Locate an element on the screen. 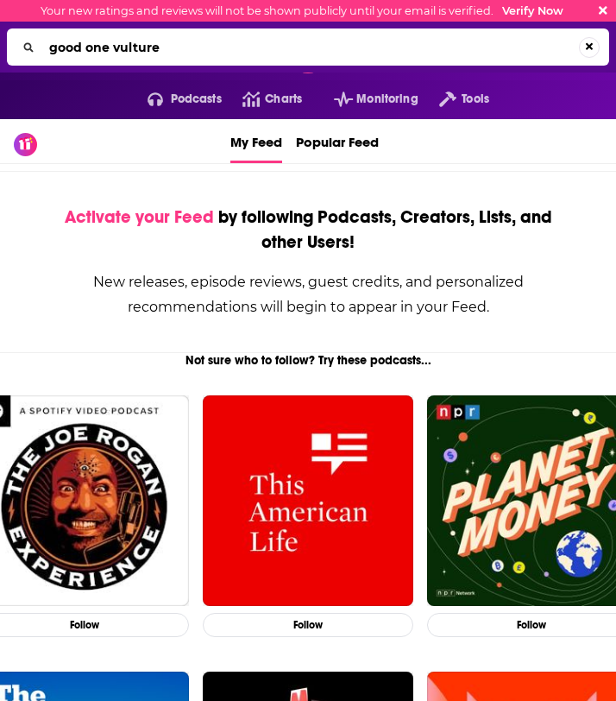  span: My Feed is located at coordinates (256, 142).